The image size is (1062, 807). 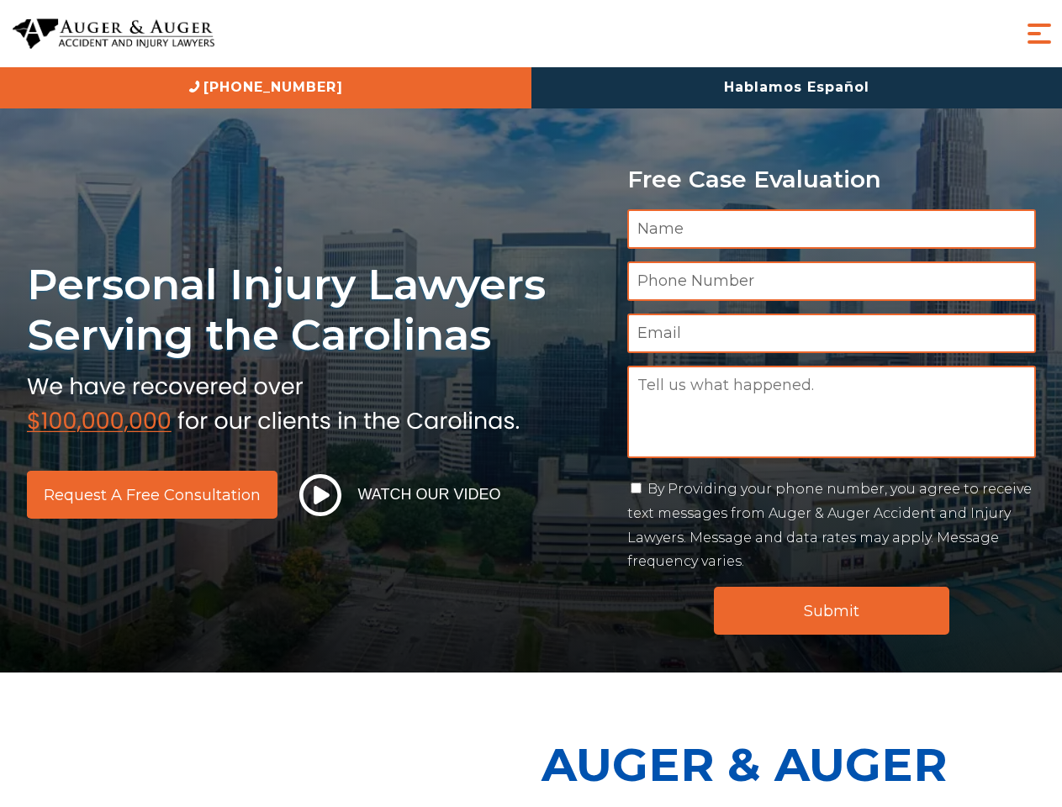 I want to click on button: Menu, so click(x=1039, y=34).